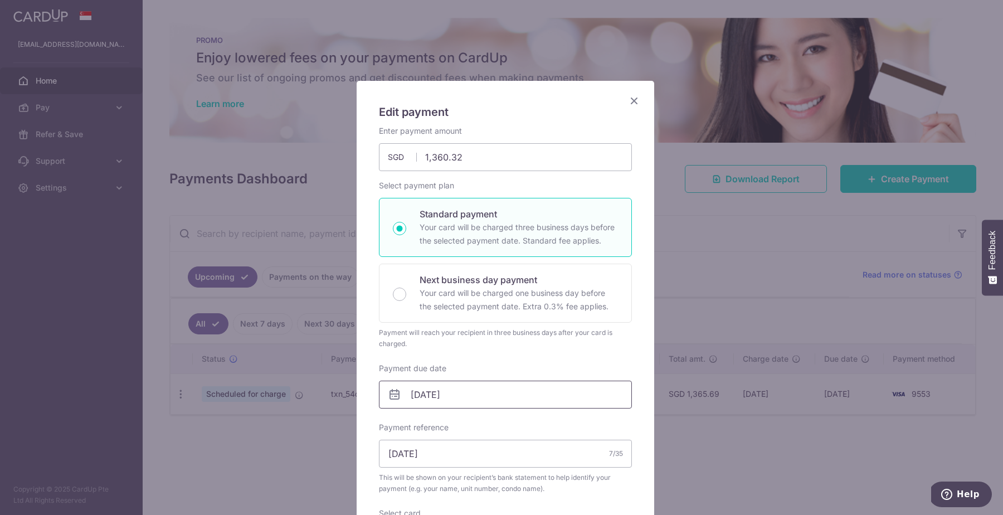 The width and height of the screenshot is (1003, 515). I want to click on div: Payment will reach your recipient in three business days after your card is charged., so click(505, 338).